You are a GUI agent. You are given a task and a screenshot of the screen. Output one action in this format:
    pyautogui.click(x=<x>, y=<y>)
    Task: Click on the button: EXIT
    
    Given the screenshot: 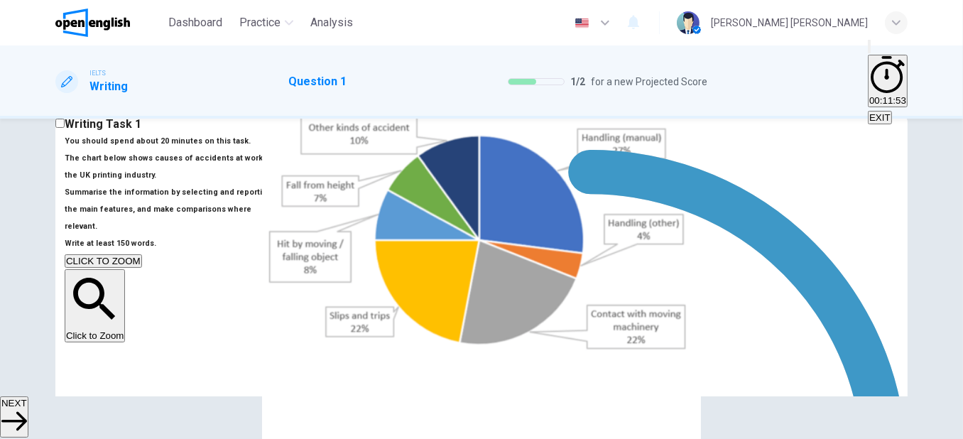 What is the action you would take?
    pyautogui.click(x=879, y=117)
    